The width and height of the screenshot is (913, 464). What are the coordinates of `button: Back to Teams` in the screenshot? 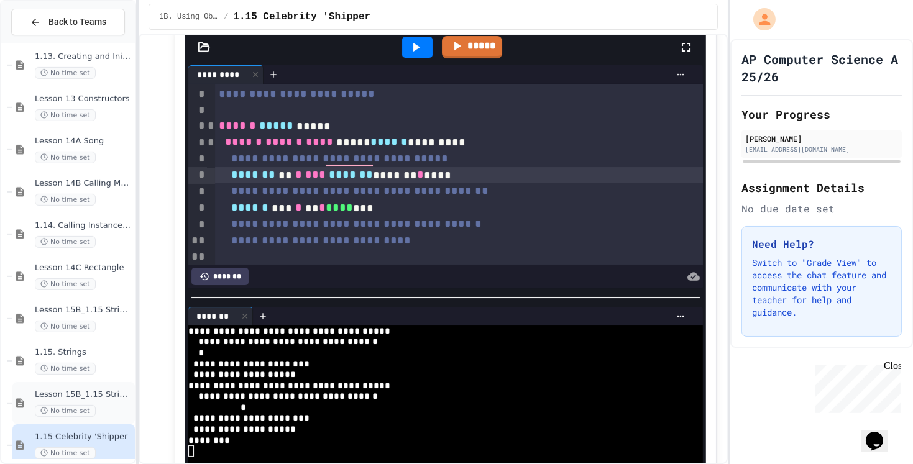 It's located at (68, 22).